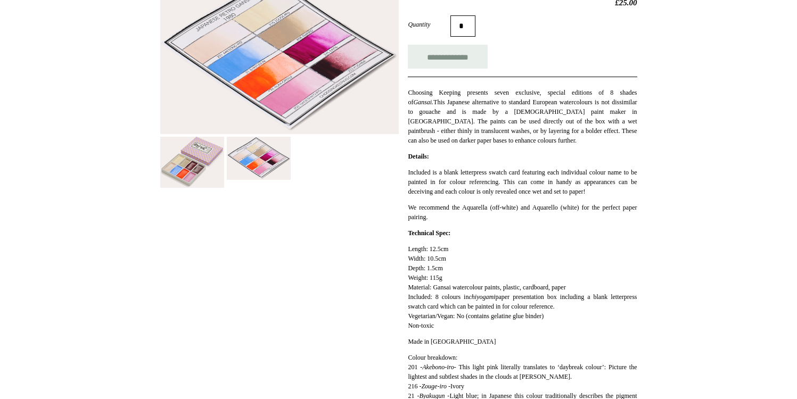  What do you see at coordinates (522, 212) in the screenshot?
I see `p: We recommend the Aquarella (off-white) and Aquarello (white) for the perfect paper pairing.` at bounding box center [522, 212].